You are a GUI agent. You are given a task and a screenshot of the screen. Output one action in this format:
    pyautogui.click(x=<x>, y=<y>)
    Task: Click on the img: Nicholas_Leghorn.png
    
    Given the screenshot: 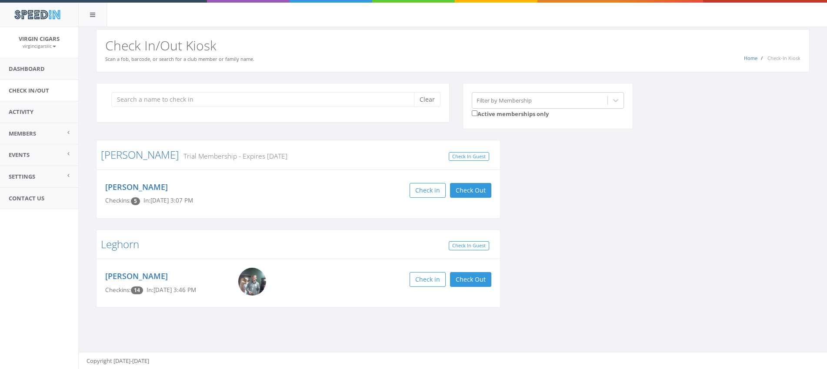 What is the action you would take?
    pyautogui.click(x=252, y=282)
    